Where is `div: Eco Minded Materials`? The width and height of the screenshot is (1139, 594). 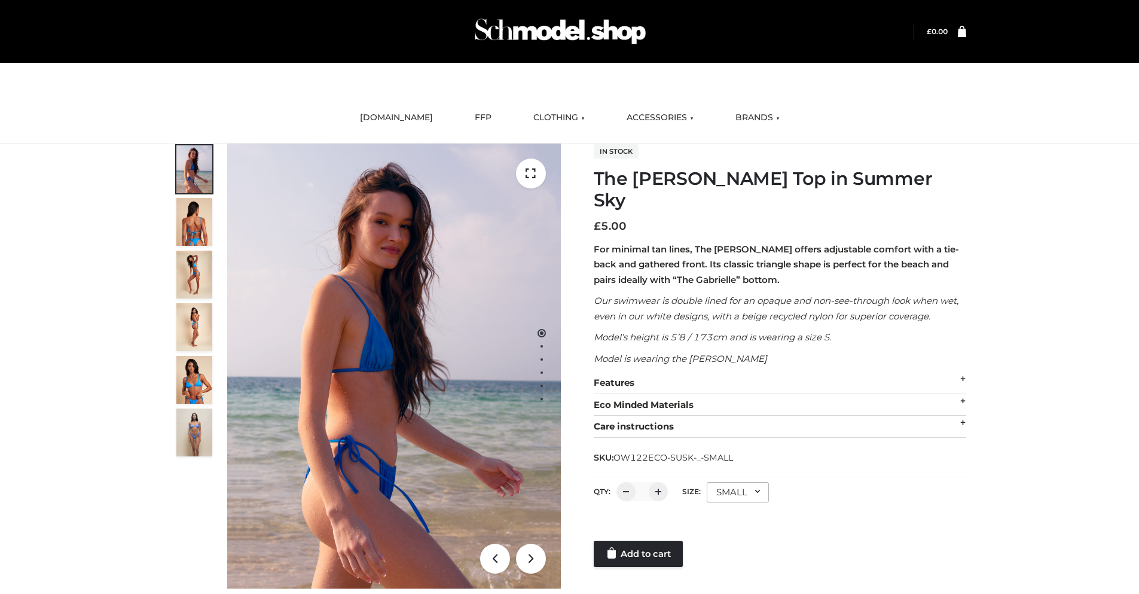
div: Eco Minded Materials is located at coordinates (779, 405).